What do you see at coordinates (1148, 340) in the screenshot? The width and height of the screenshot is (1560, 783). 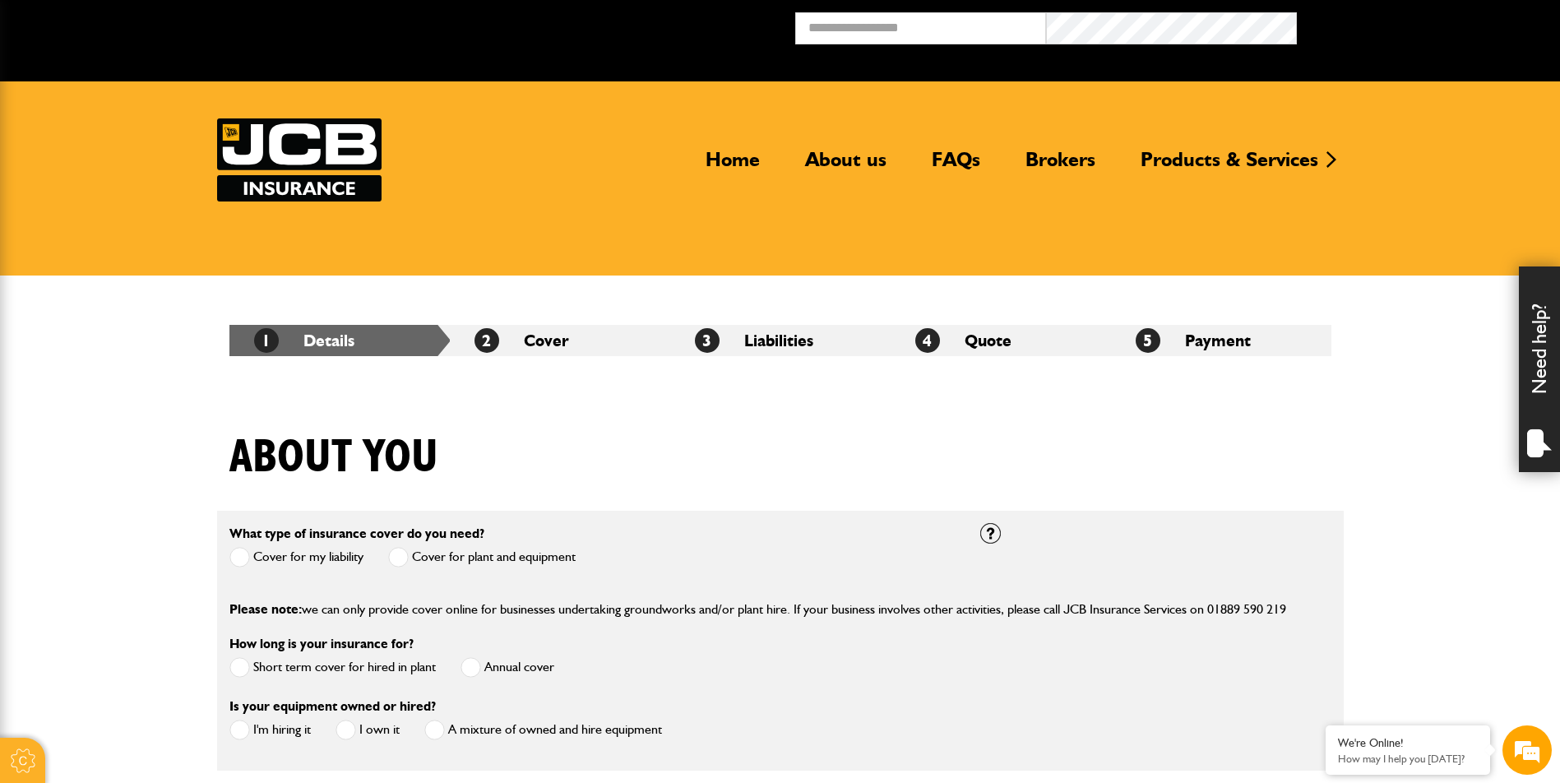 I see `span: 5` at bounding box center [1148, 340].